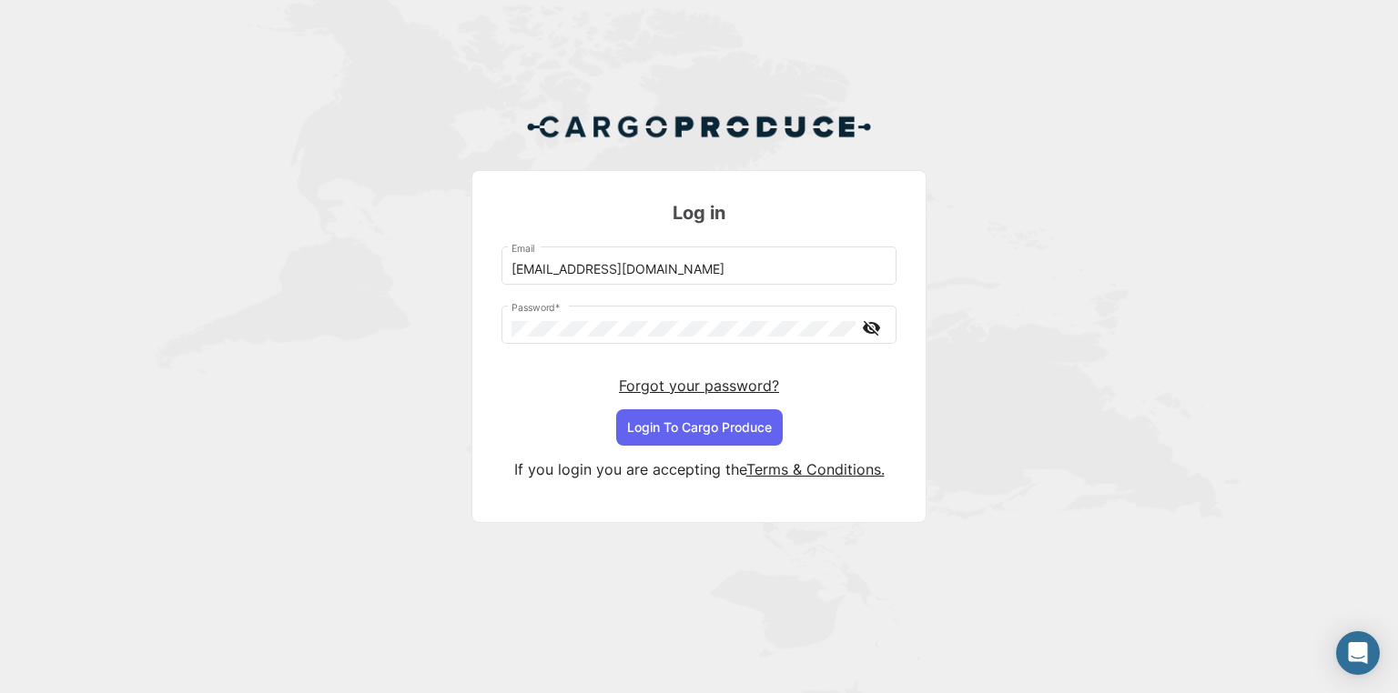 The width and height of the screenshot is (1398, 693). I want to click on div: Abrir Intercom Messenger, so click(1358, 653).